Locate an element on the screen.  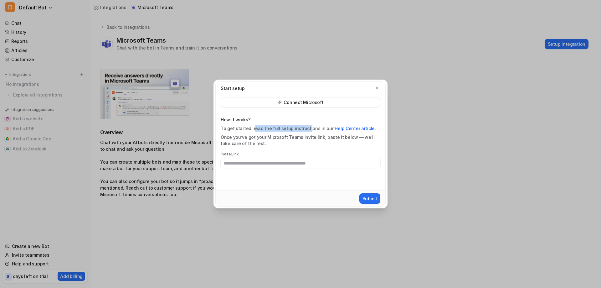
label: Invite Link is located at coordinates (300, 154).